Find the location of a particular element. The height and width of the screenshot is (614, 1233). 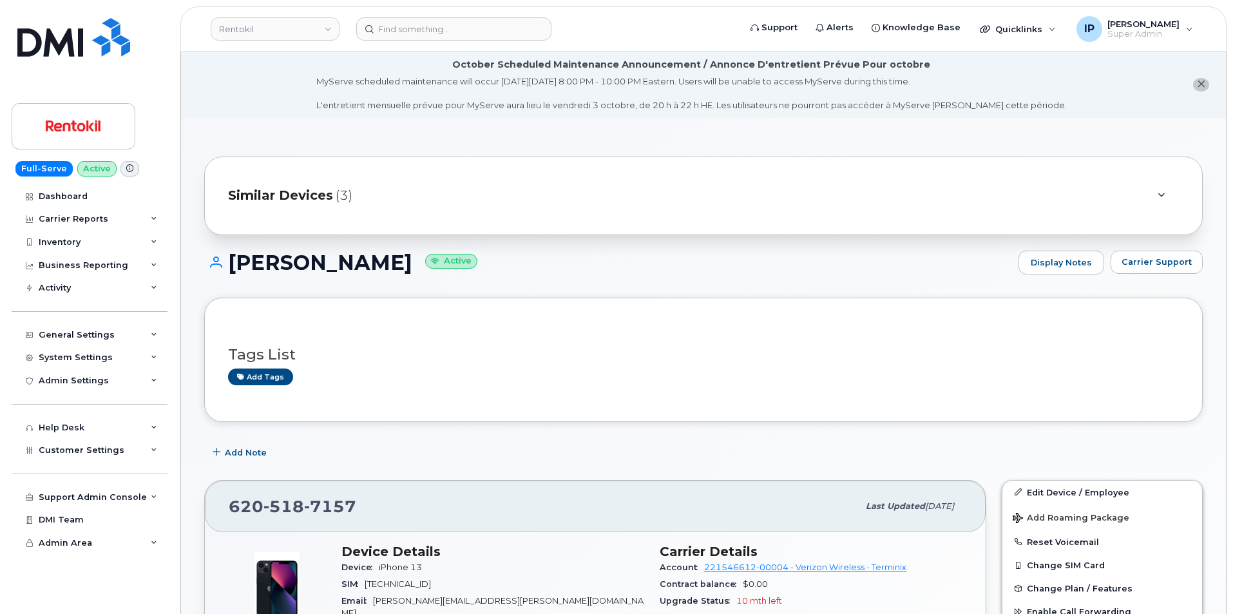

span: $0.00 is located at coordinates (755, 583).